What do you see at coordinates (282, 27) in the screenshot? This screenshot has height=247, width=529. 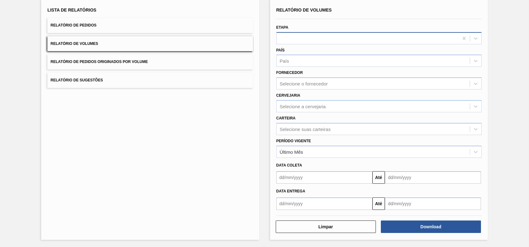 I see `label: Etapa` at bounding box center [282, 27].